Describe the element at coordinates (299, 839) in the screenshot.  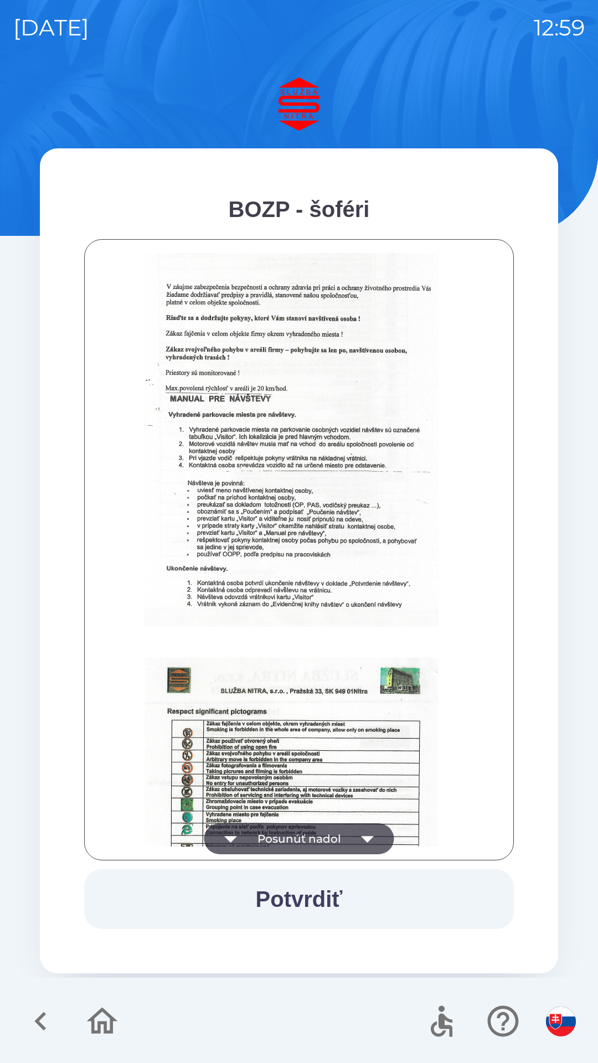
I see `button: Posunúť nadol` at that location.